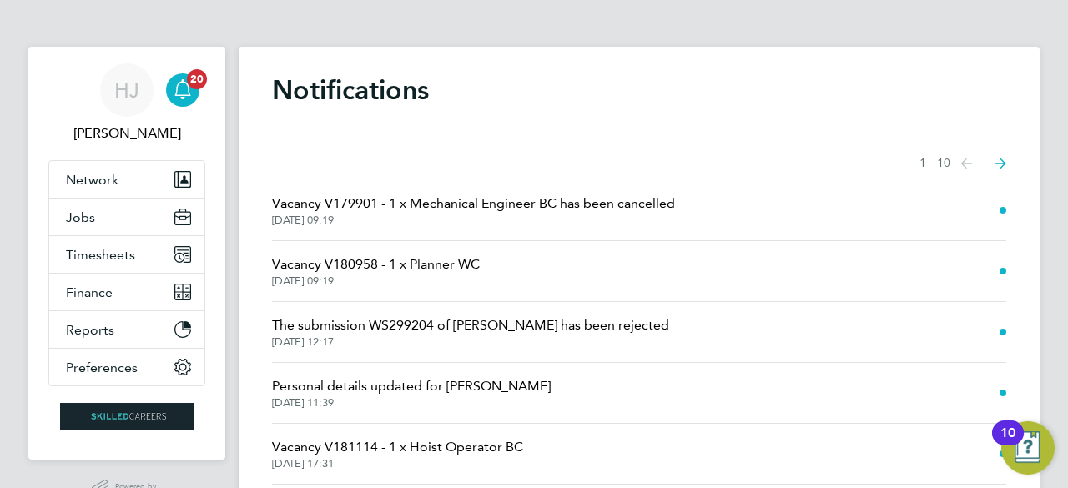 The height and width of the screenshot is (488, 1068). Describe the element at coordinates (127, 292) in the screenshot. I see `button: Finance` at that location.